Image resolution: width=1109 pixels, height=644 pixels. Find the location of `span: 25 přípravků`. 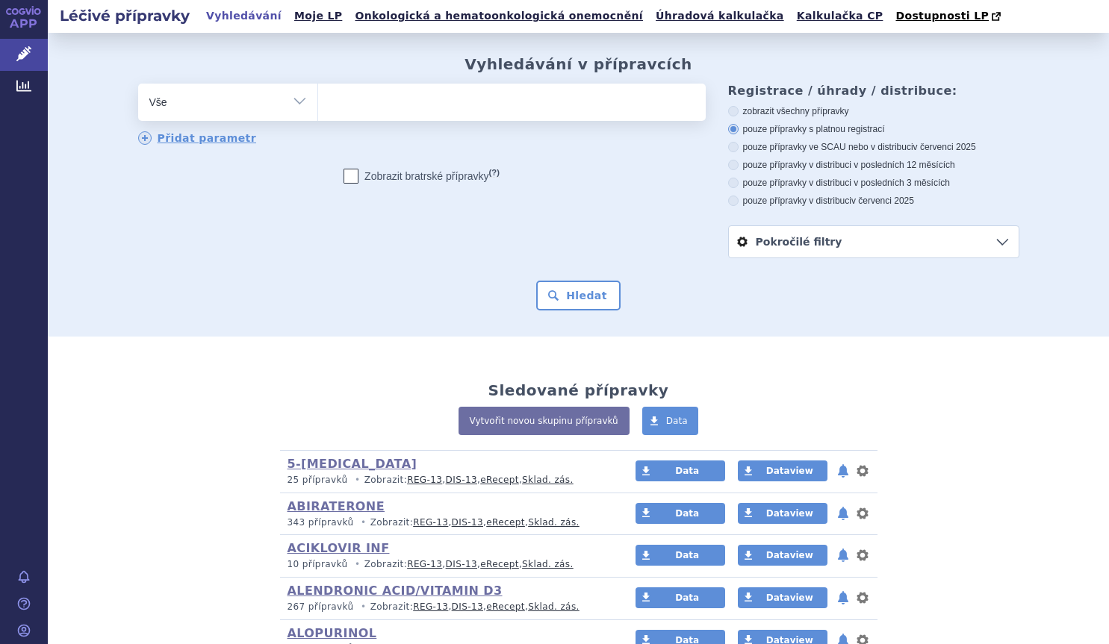

span: 25 přípravků is located at coordinates (317, 480).